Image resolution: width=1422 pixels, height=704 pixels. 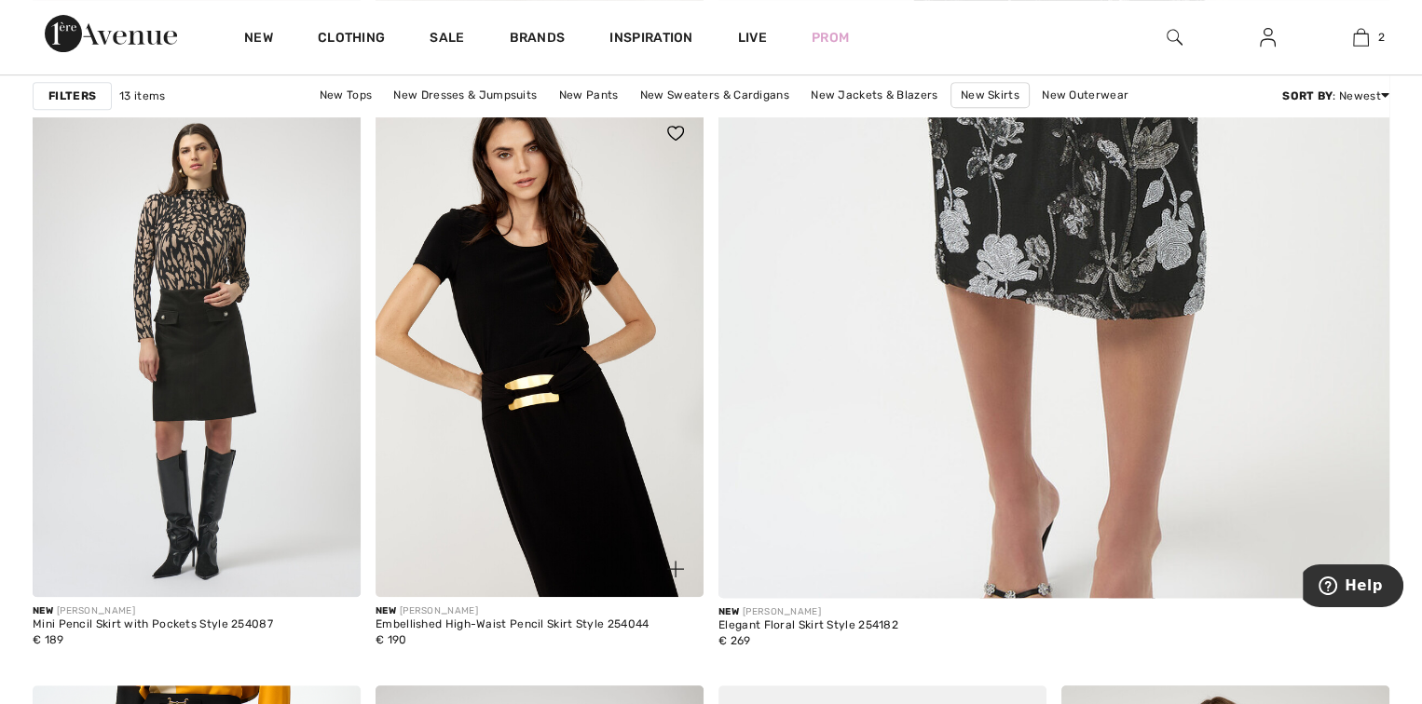 What do you see at coordinates (734, 641) in the screenshot?
I see `span: € 269` at bounding box center [734, 641].